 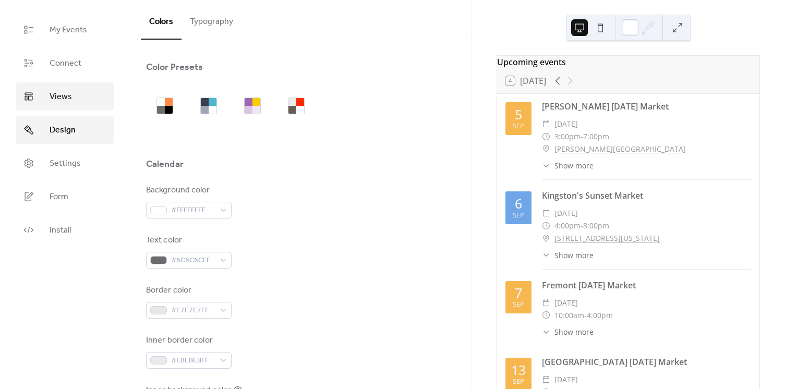 I want to click on span: Install, so click(x=60, y=231).